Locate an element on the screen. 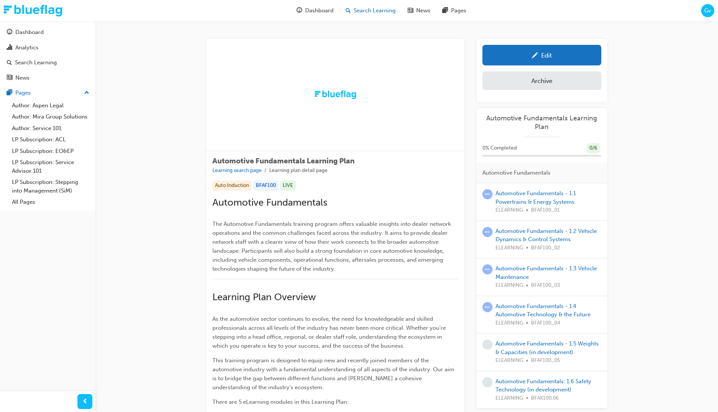 The image size is (718, 412). button: Gv is located at coordinates (708, 10).